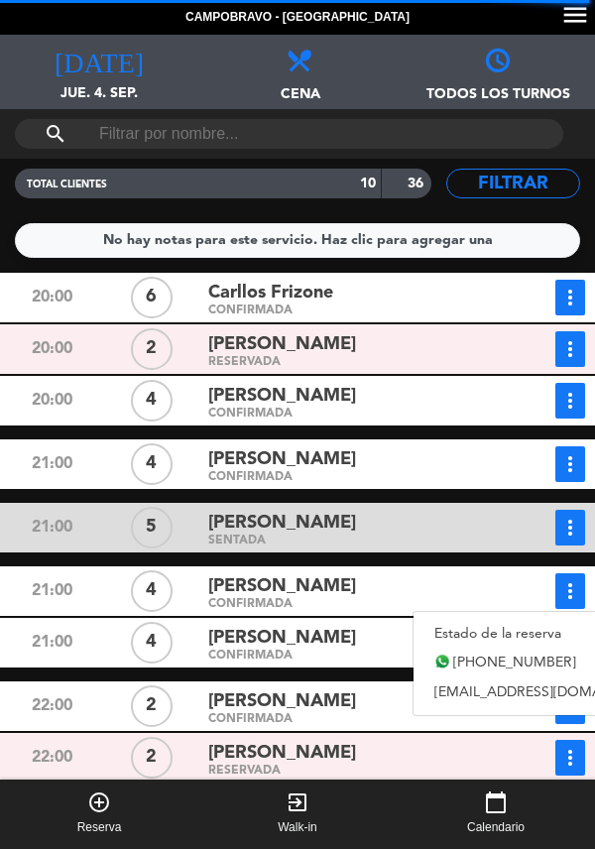 This screenshot has width=595, height=849. I want to click on span: Calendario, so click(496, 828).